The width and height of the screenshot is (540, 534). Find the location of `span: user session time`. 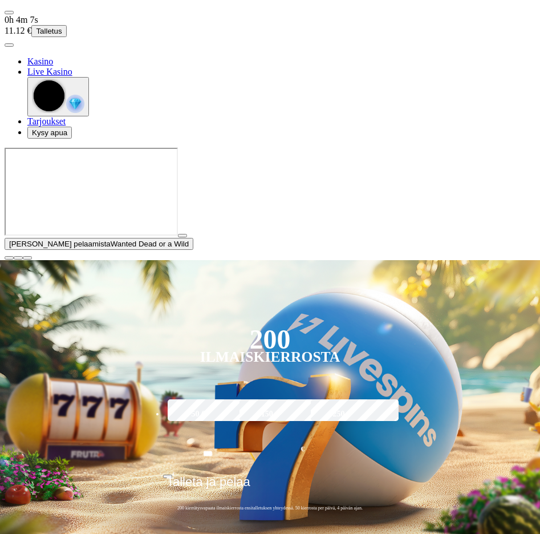

span: user session time is located at coordinates (21, 19).